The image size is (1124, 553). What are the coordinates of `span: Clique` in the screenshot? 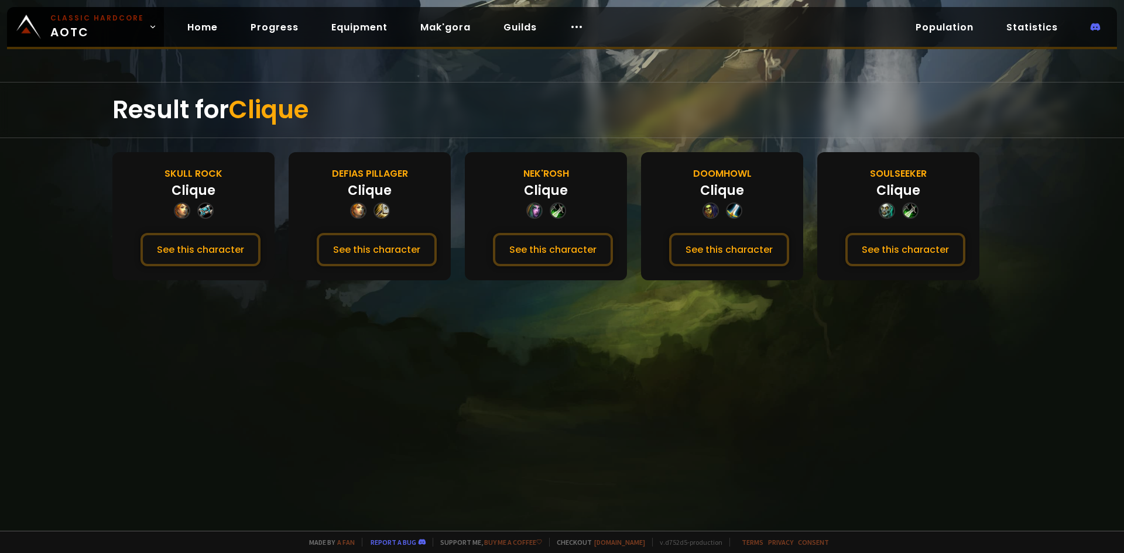 It's located at (269, 109).